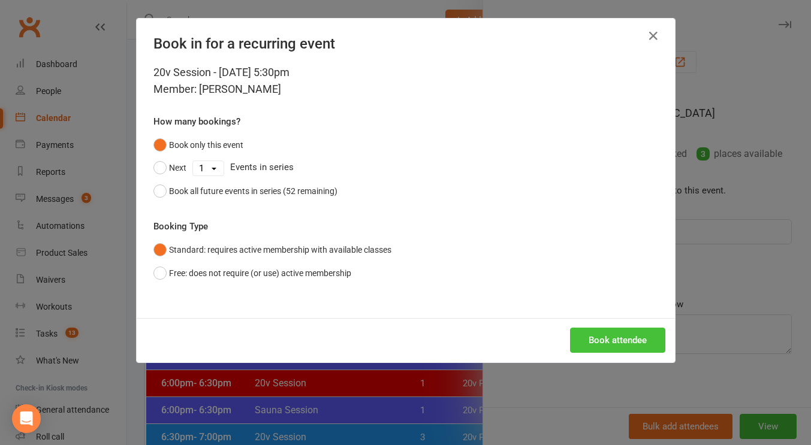  Describe the element at coordinates (272, 250) in the screenshot. I see `button: Standard: requires active membership with available classes` at that location.